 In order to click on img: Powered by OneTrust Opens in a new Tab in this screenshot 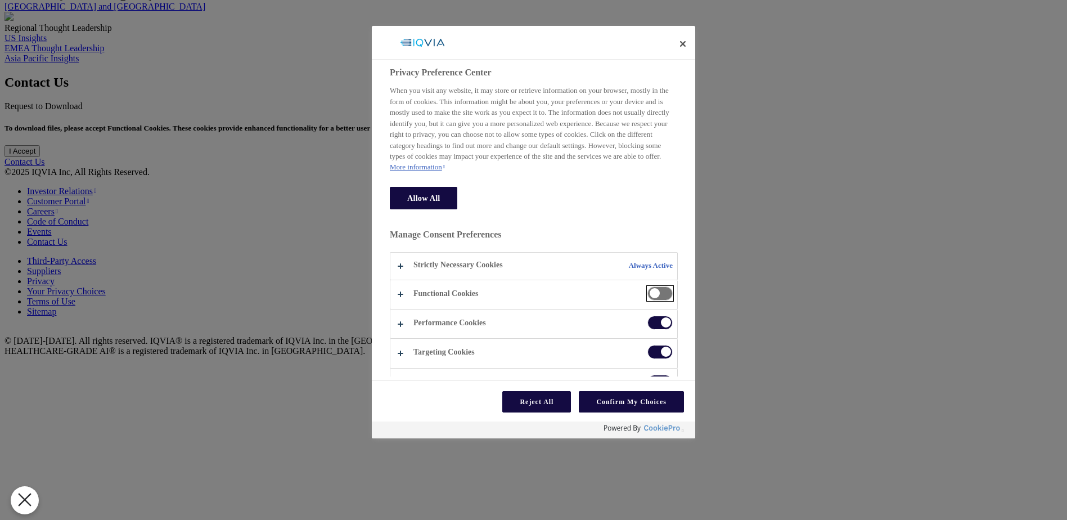, I will do `click(642, 429)`.